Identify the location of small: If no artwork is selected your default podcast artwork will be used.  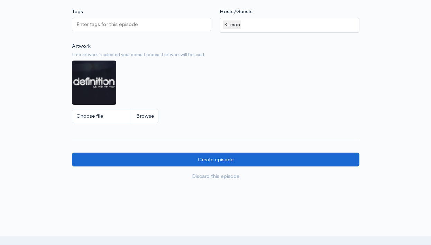
(216, 55).